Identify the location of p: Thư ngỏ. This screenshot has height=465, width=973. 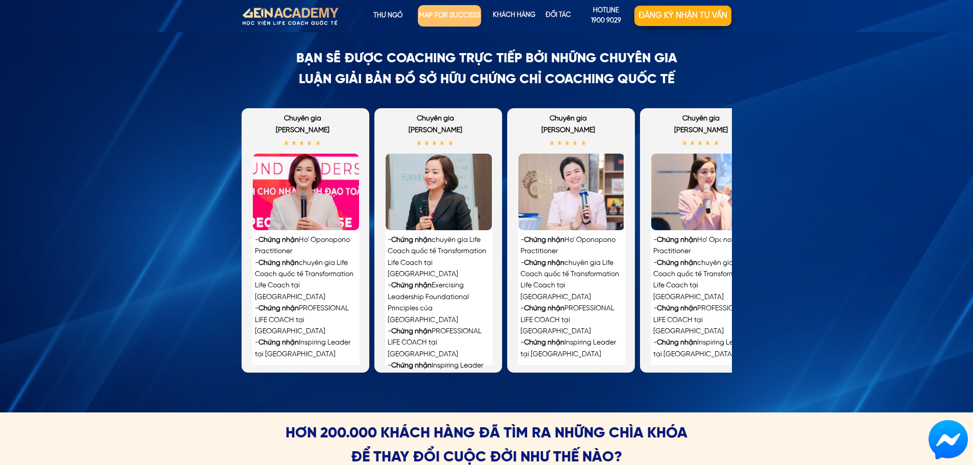
(388, 16).